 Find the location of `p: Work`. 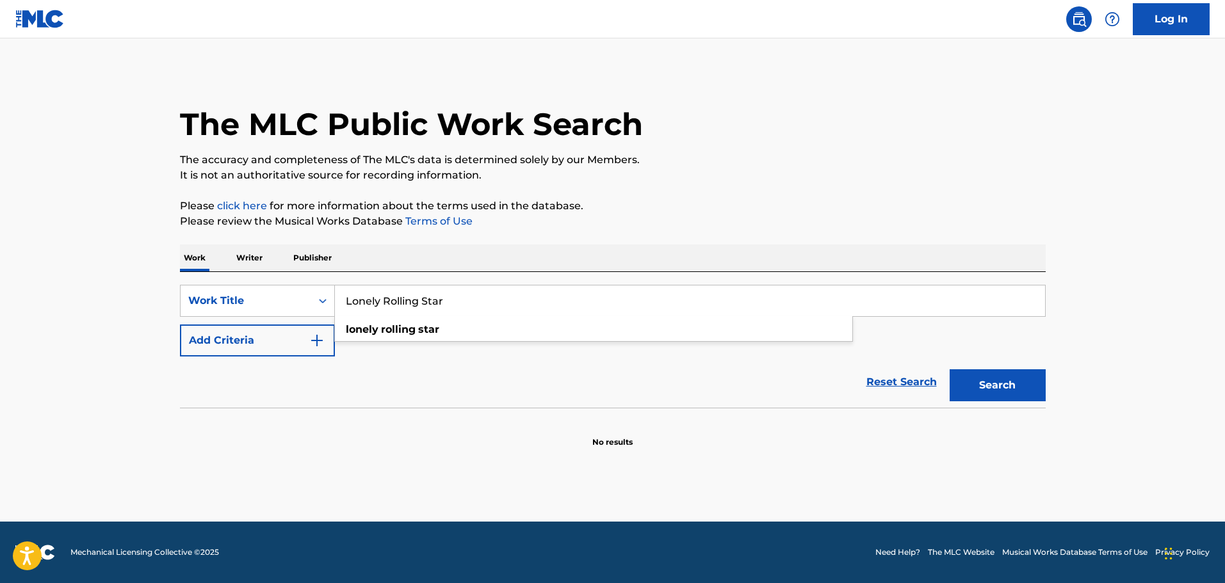

p: Work is located at coordinates (195, 258).